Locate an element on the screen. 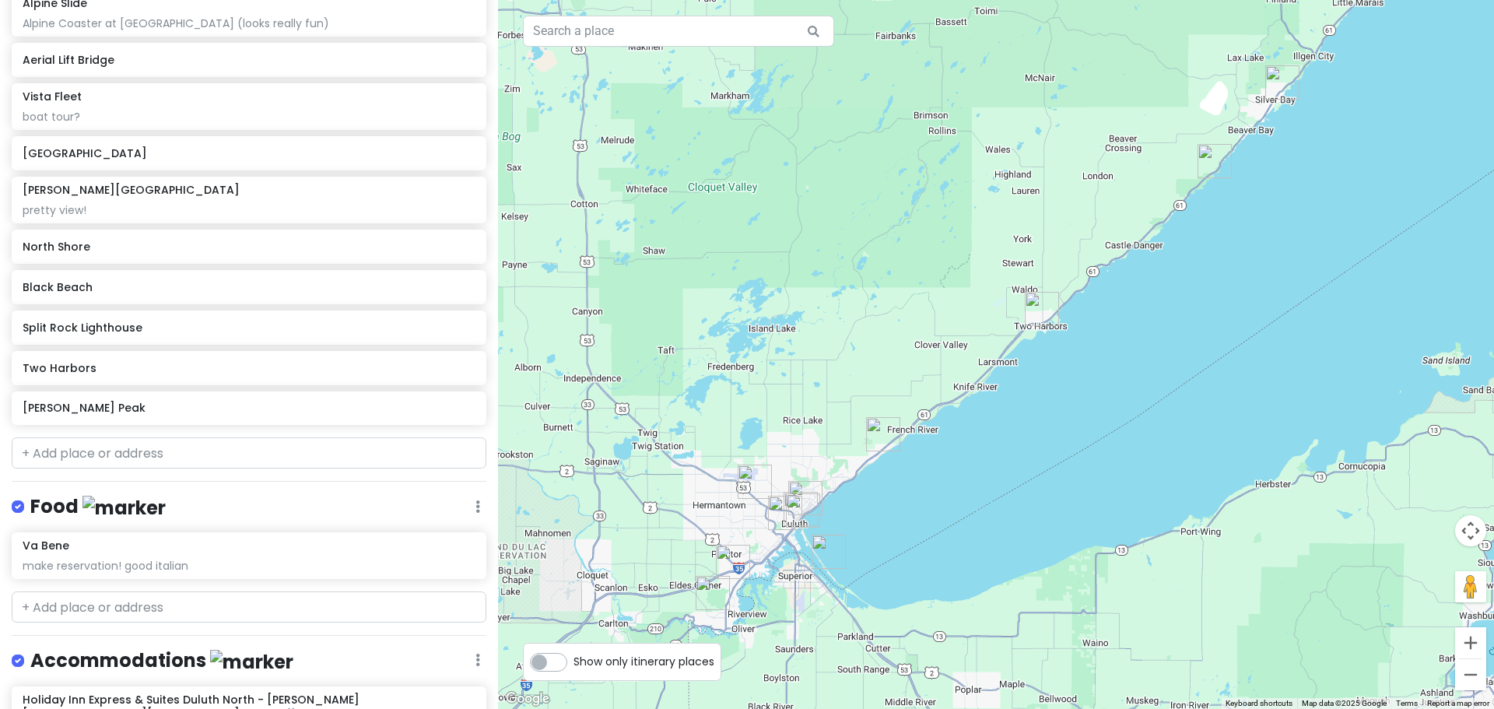 The image size is (1494, 709). button: Zoom out is located at coordinates (1471, 675).